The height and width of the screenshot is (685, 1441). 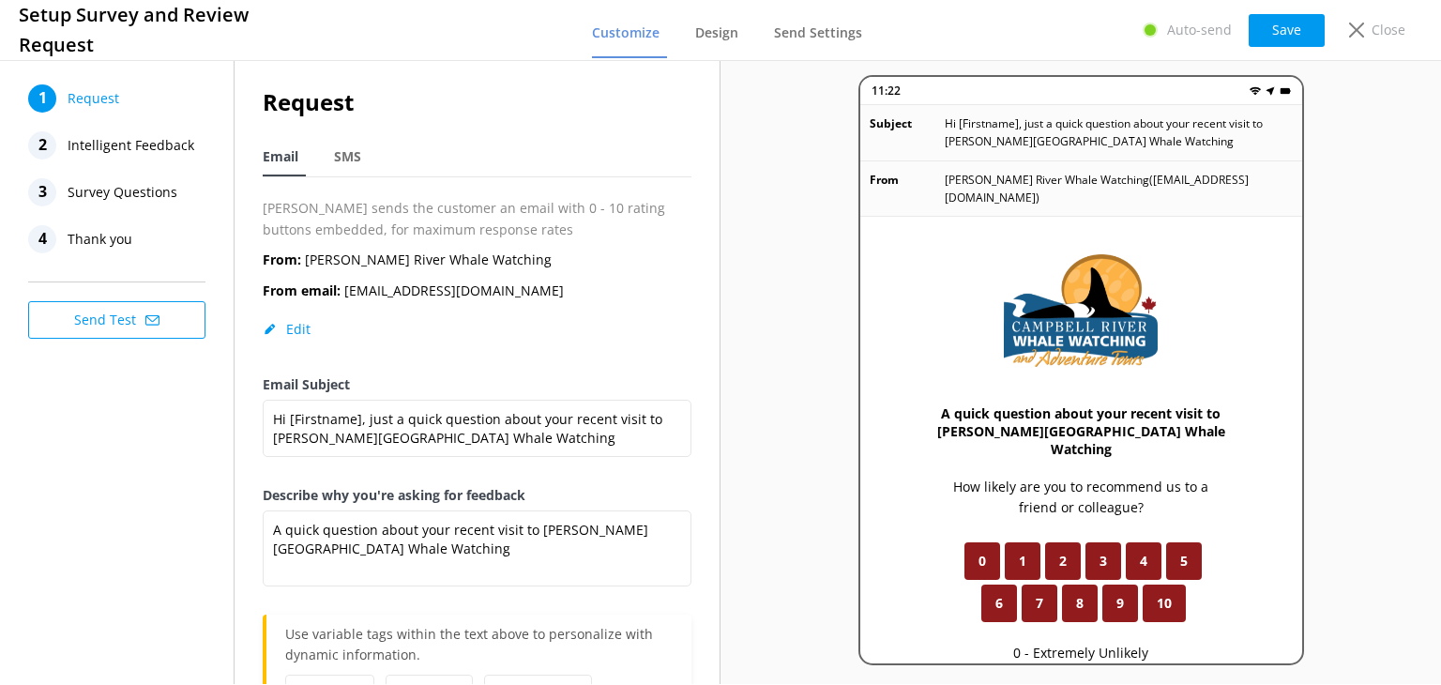 What do you see at coordinates (1144, 561) in the screenshot?
I see `span: 4` at bounding box center [1144, 561].